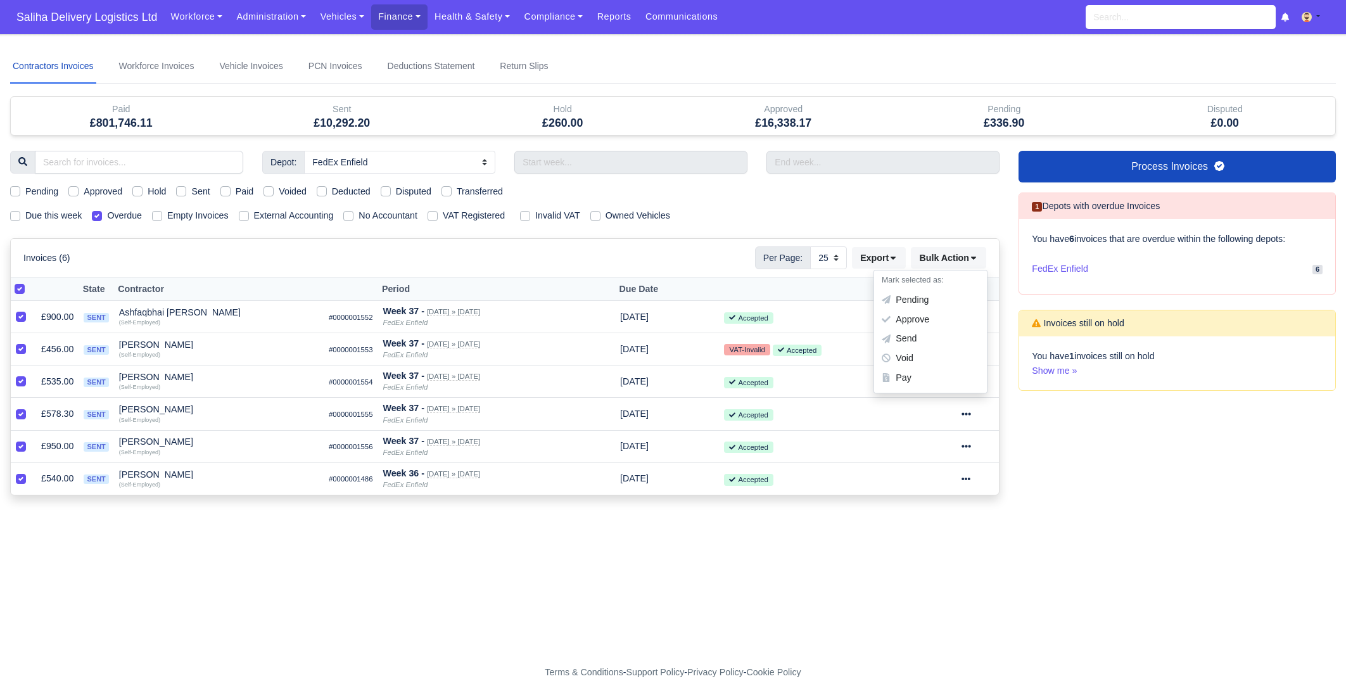 This screenshot has width=1346, height=700. Describe the element at coordinates (614, 16) in the screenshot. I see `a: Reports` at that location.